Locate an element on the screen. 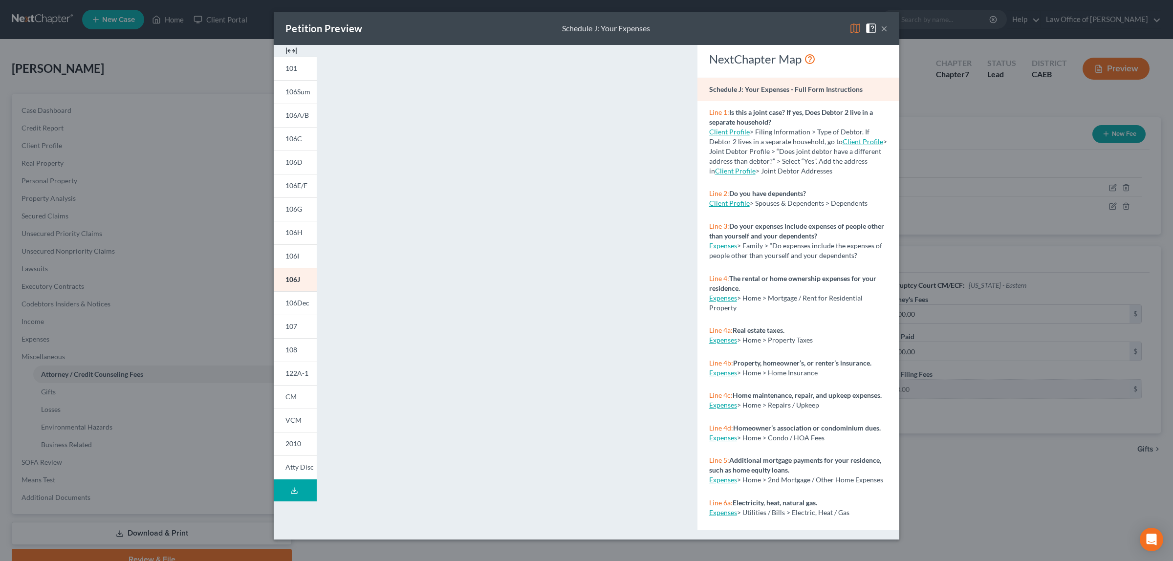  span: 106H is located at coordinates (294, 232).